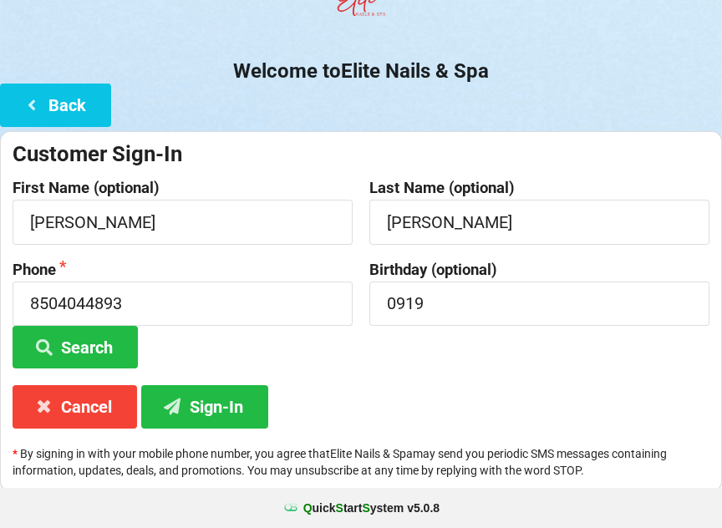  Describe the element at coordinates (308, 508) in the screenshot. I see `span: Q` at that location.